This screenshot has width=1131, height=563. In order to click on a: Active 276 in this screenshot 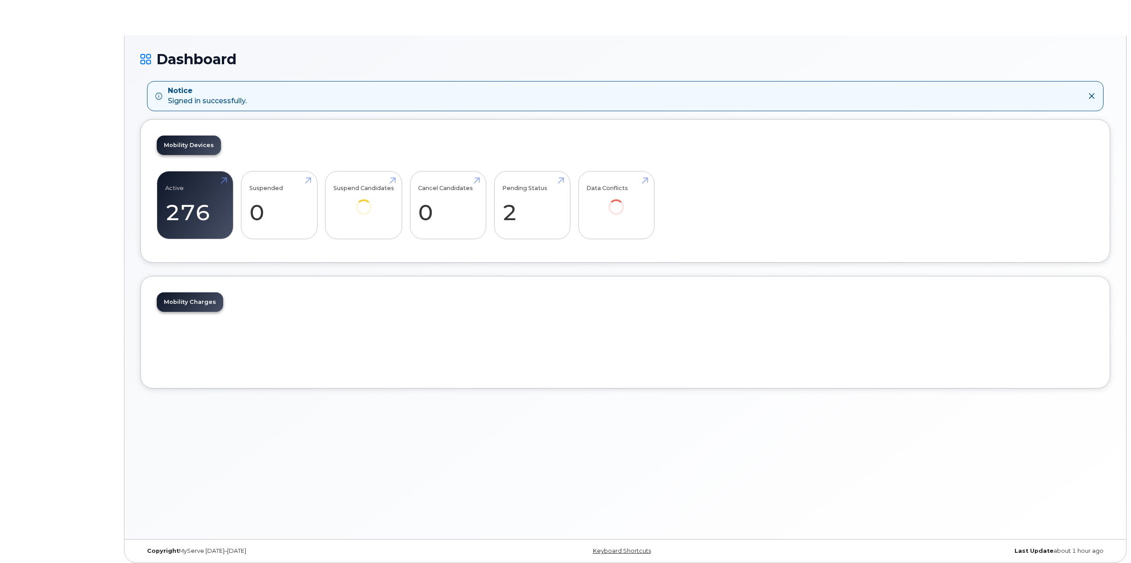, I will do `click(195, 205)`.